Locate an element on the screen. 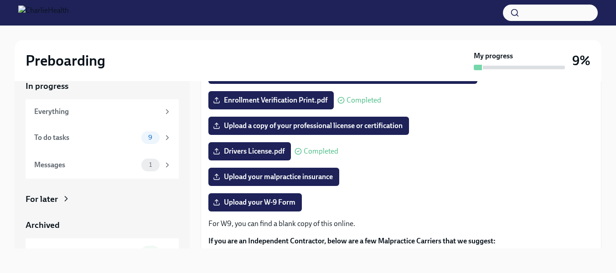  a: Messages1 is located at coordinates (102, 165).